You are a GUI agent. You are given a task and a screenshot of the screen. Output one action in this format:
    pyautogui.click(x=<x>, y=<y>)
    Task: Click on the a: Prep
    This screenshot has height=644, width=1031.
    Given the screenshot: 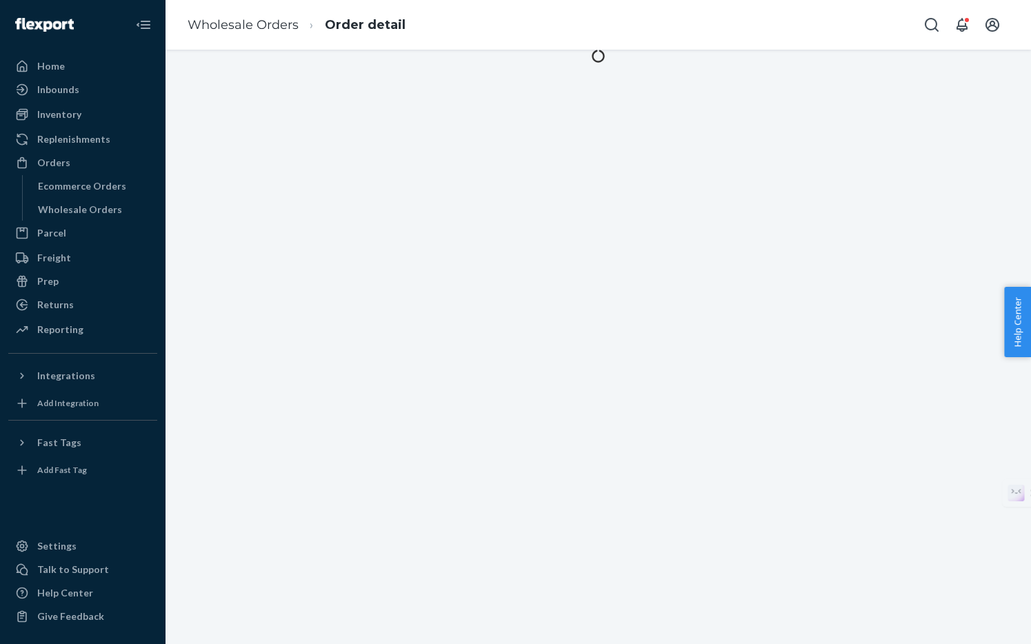 What is the action you would take?
    pyautogui.click(x=83, y=281)
    